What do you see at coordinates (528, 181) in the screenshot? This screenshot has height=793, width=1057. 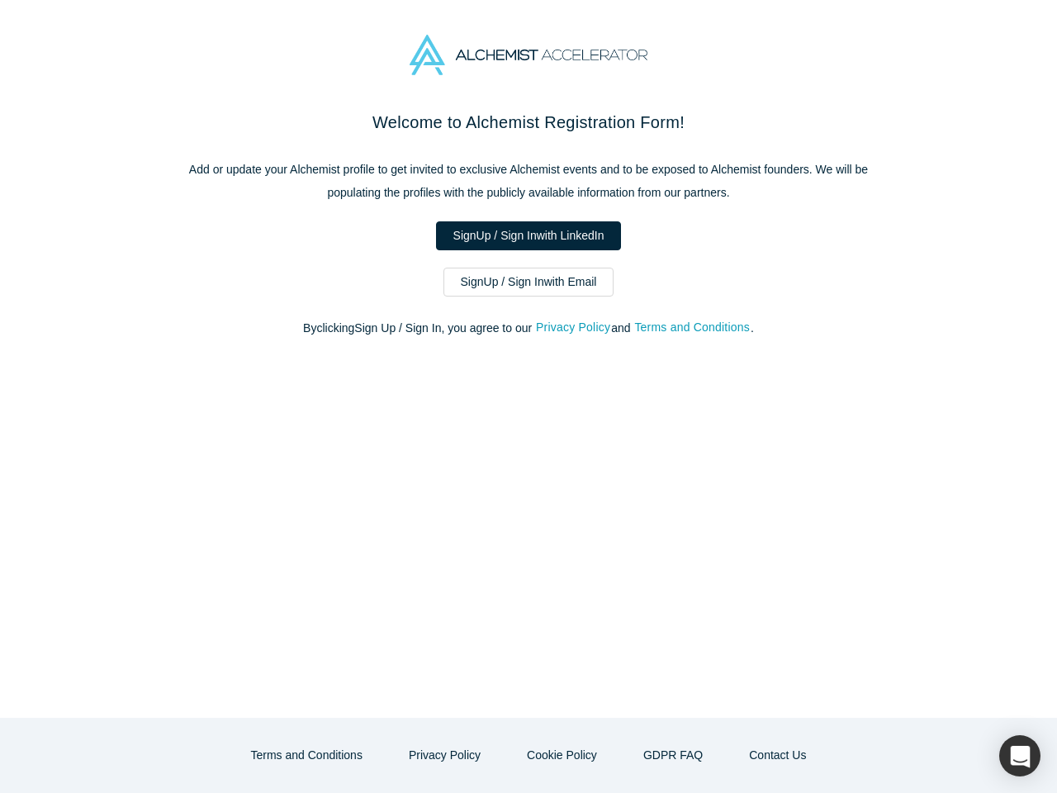 I see `p: Add or update your Alchemist profile to get invited to exclusive Alchemist events and to be expos...` at bounding box center [528, 181].